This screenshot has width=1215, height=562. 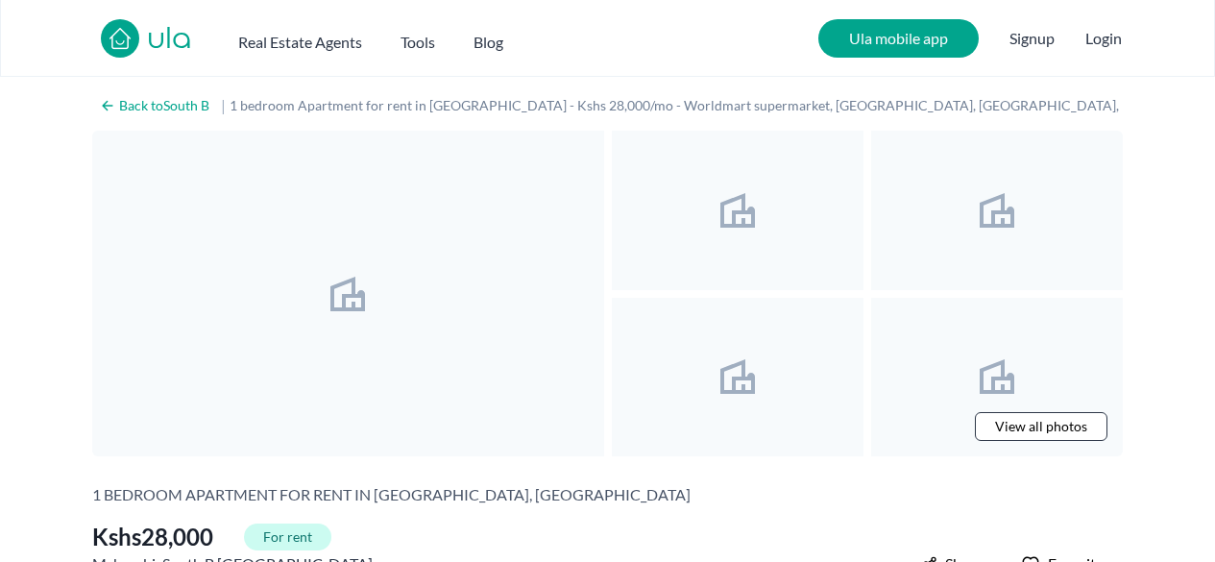 What do you see at coordinates (418, 42) in the screenshot?
I see `h2: Tools` at bounding box center [418, 42].